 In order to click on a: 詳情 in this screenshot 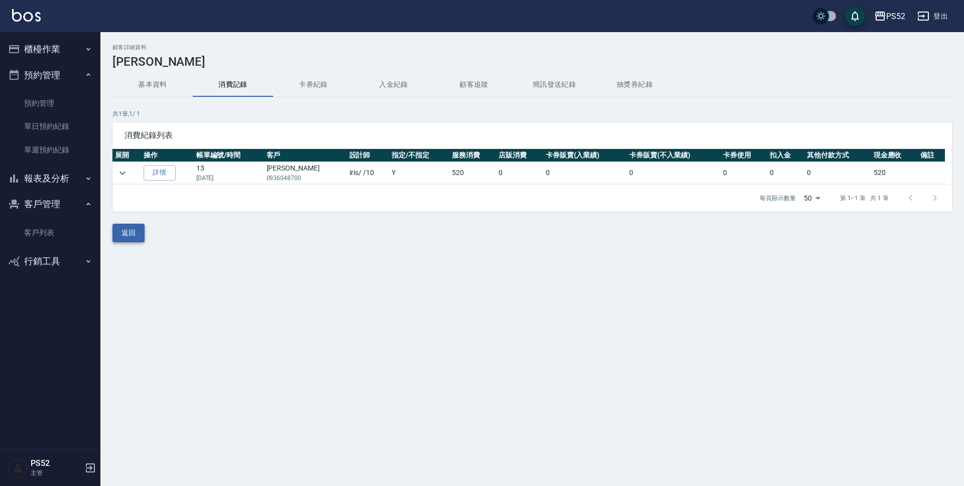, I will do `click(160, 173)`.